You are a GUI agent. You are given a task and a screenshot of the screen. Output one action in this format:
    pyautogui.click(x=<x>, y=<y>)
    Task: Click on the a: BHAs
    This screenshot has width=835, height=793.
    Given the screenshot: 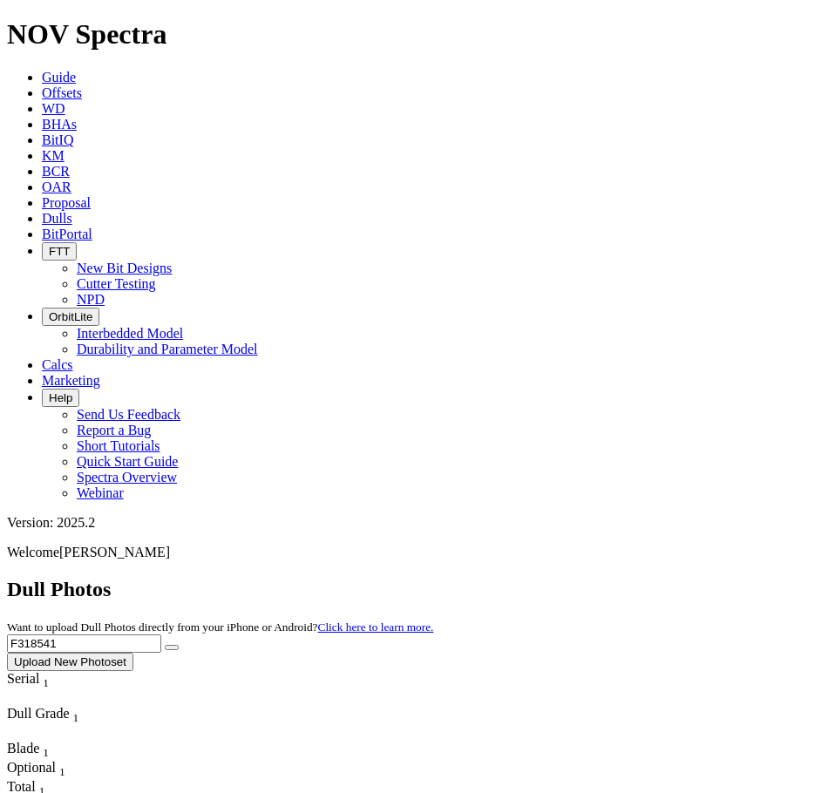 What is the action you would take?
    pyautogui.click(x=59, y=124)
    